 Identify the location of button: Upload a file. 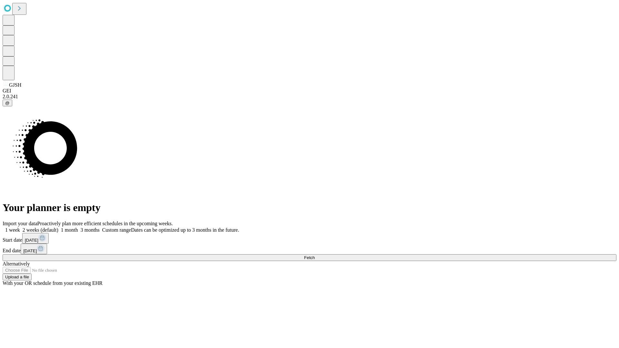
(17, 277).